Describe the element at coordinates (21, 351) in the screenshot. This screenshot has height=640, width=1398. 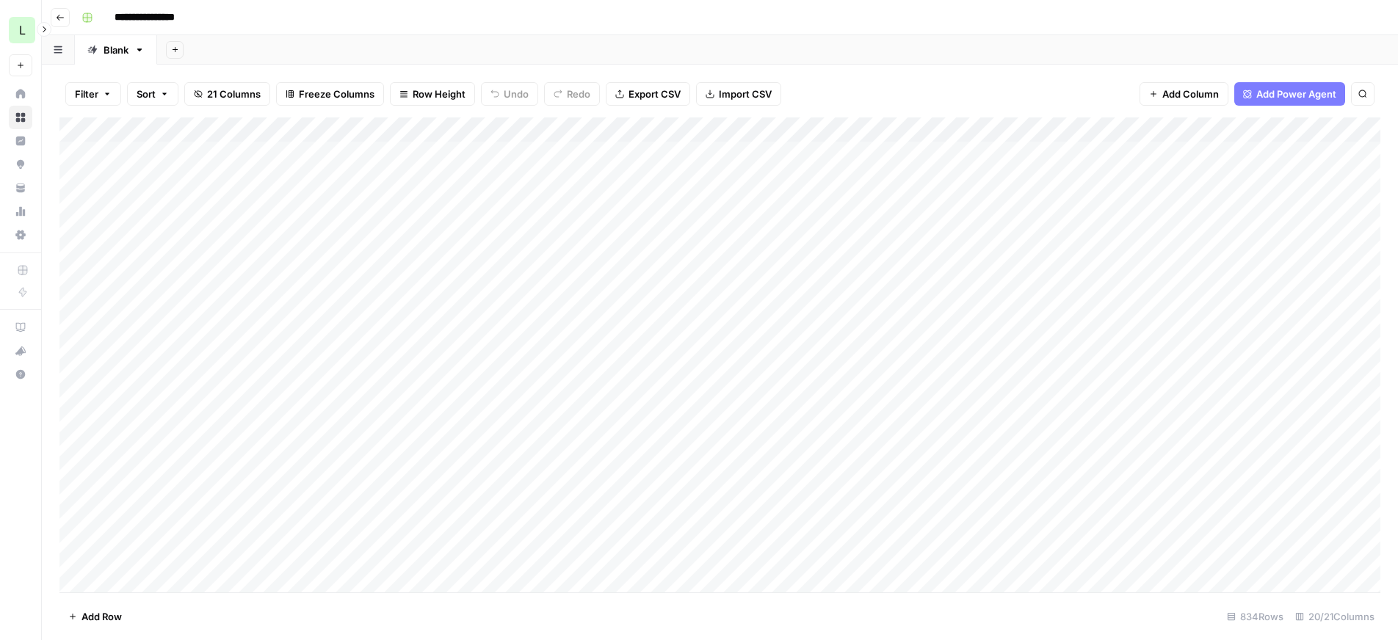
I see `button: What's new?` at that location.